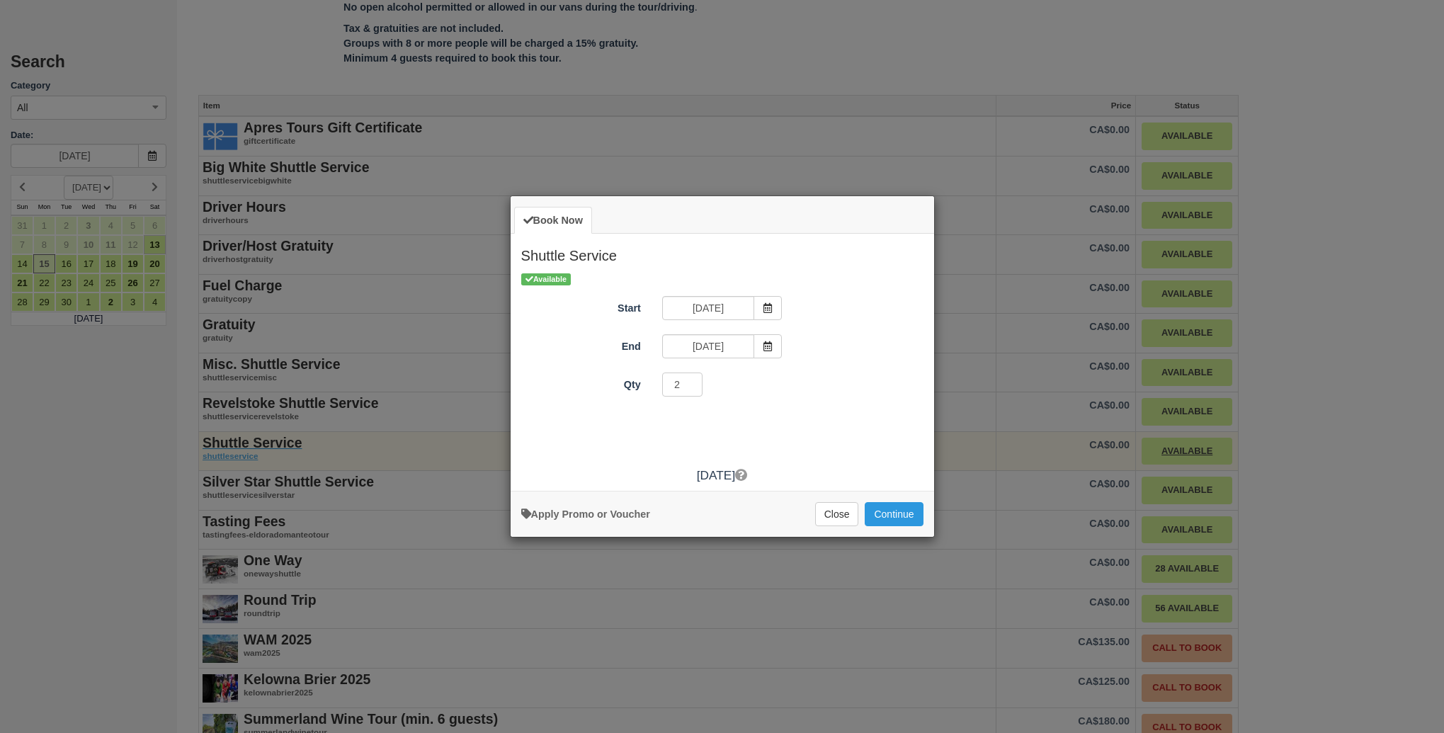 The image size is (1444, 733). Describe the element at coordinates (546, 279) in the screenshot. I see `span: Available` at that location.